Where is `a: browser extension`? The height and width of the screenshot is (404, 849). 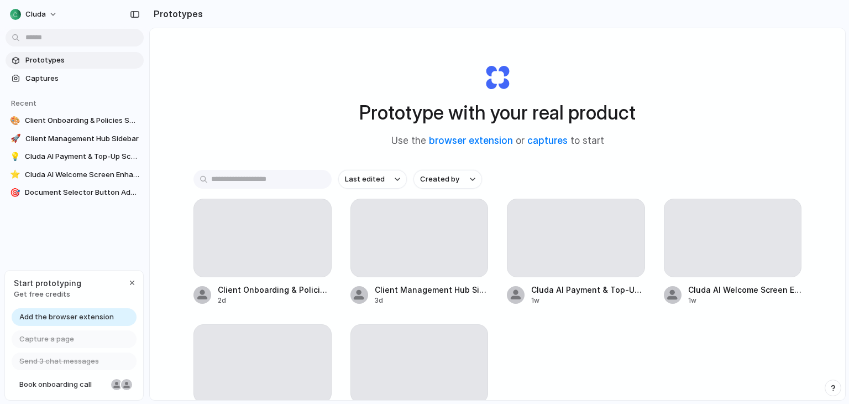 a: browser extension is located at coordinates (471, 140).